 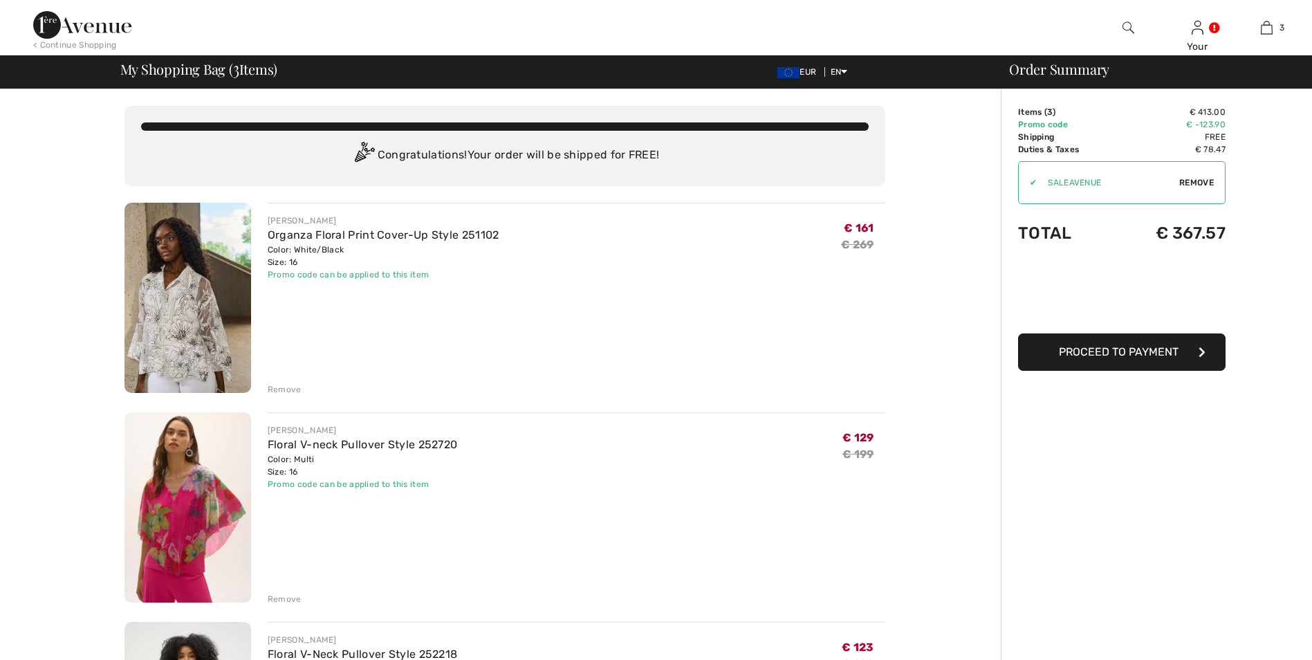 I want to click on td: € 367.57, so click(x=1170, y=233).